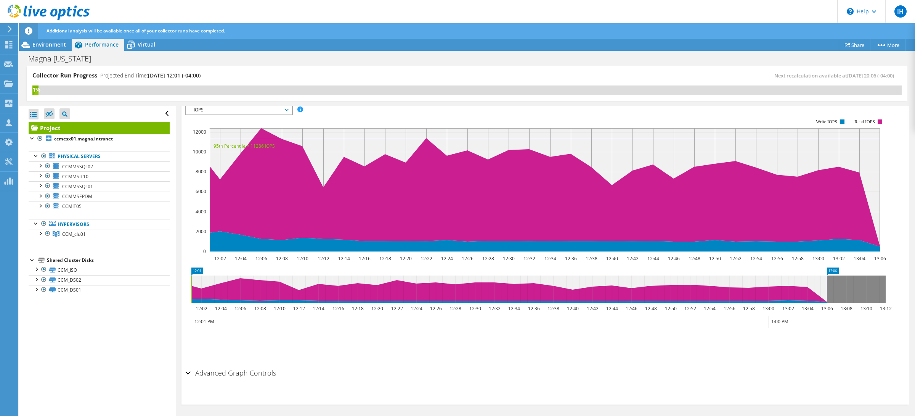  What do you see at coordinates (75, 176) in the screenshot?
I see `span: CCMMSIT10` at bounding box center [75, 176].